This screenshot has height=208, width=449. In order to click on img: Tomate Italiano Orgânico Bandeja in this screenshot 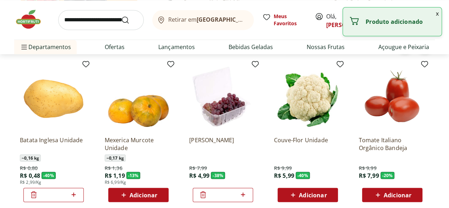, I will do `click(393, 96)`.